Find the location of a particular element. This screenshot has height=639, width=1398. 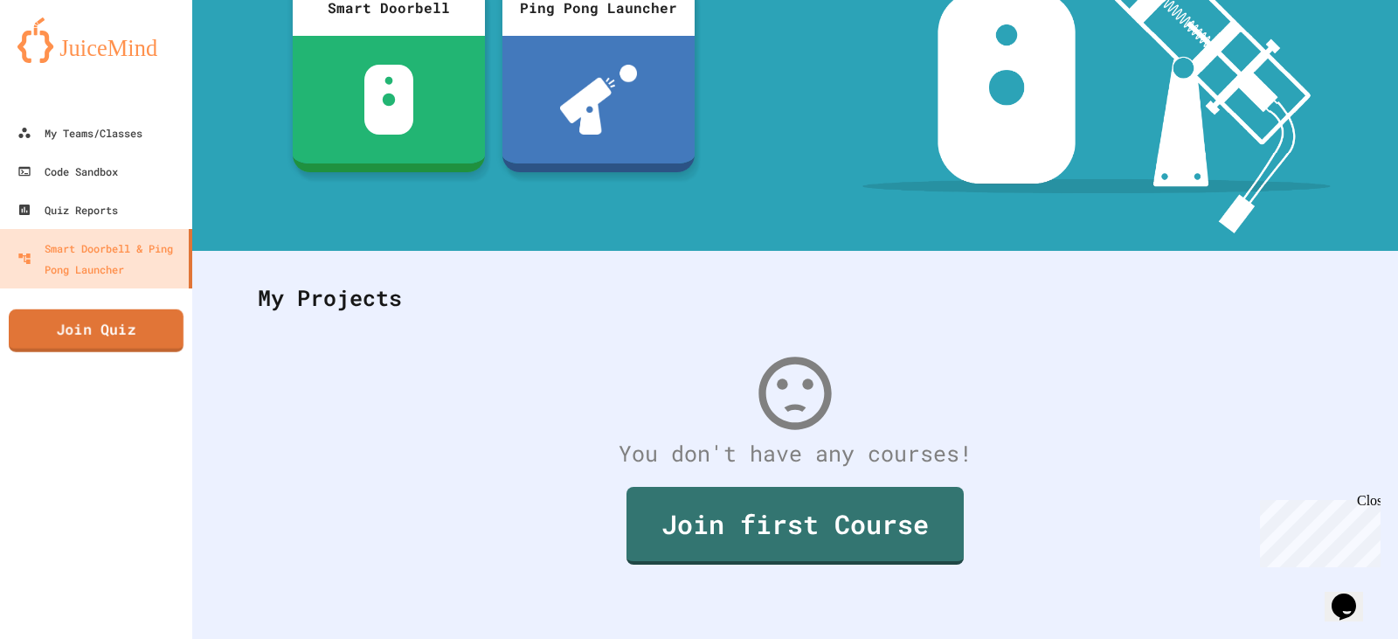

div: My Projects is located at coordinates (795, 298).